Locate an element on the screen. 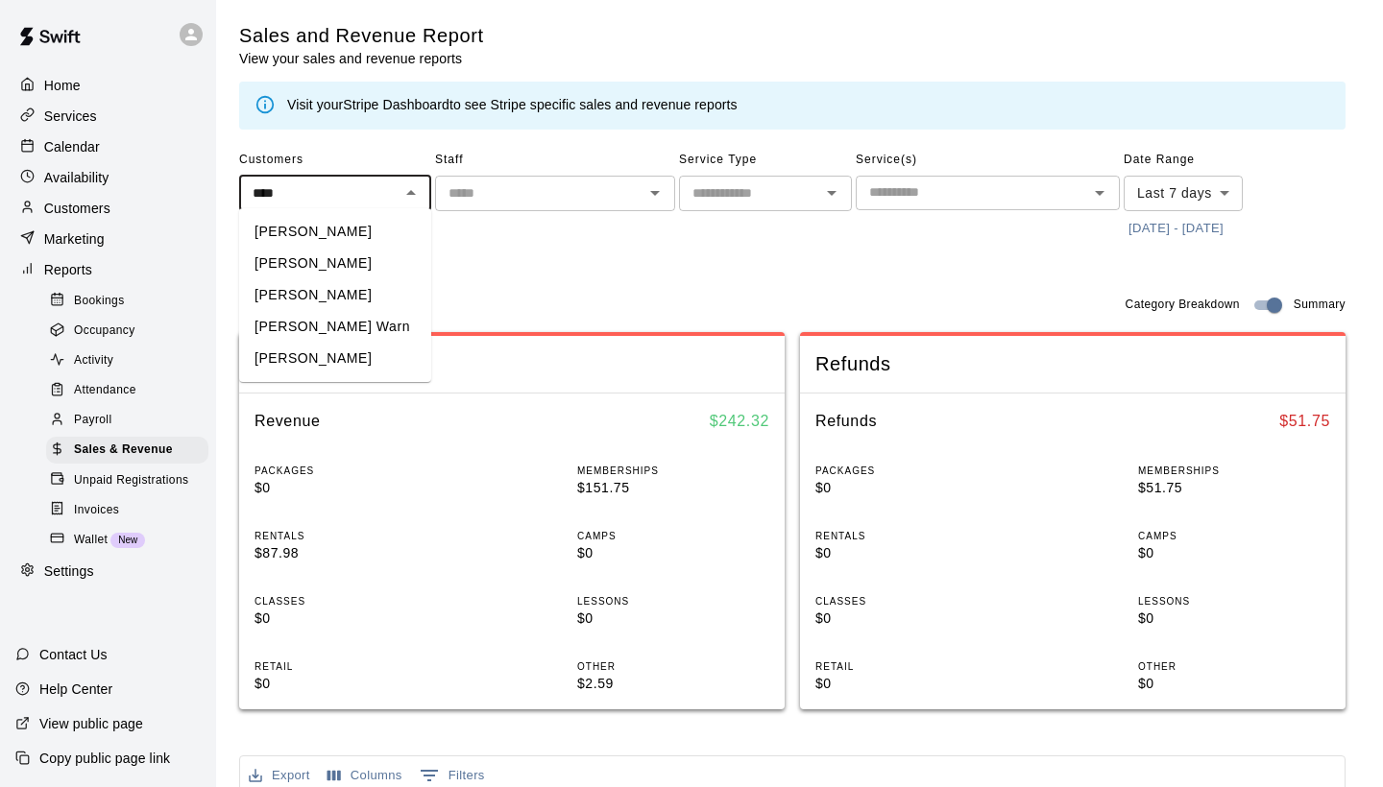  p: View public page is located at coordinates (91, 724).